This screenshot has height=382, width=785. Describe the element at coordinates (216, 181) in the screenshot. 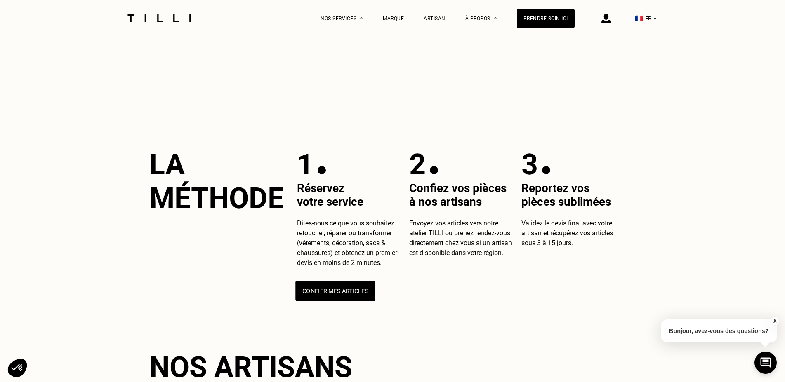

I see `h2: La méthode` at that location.